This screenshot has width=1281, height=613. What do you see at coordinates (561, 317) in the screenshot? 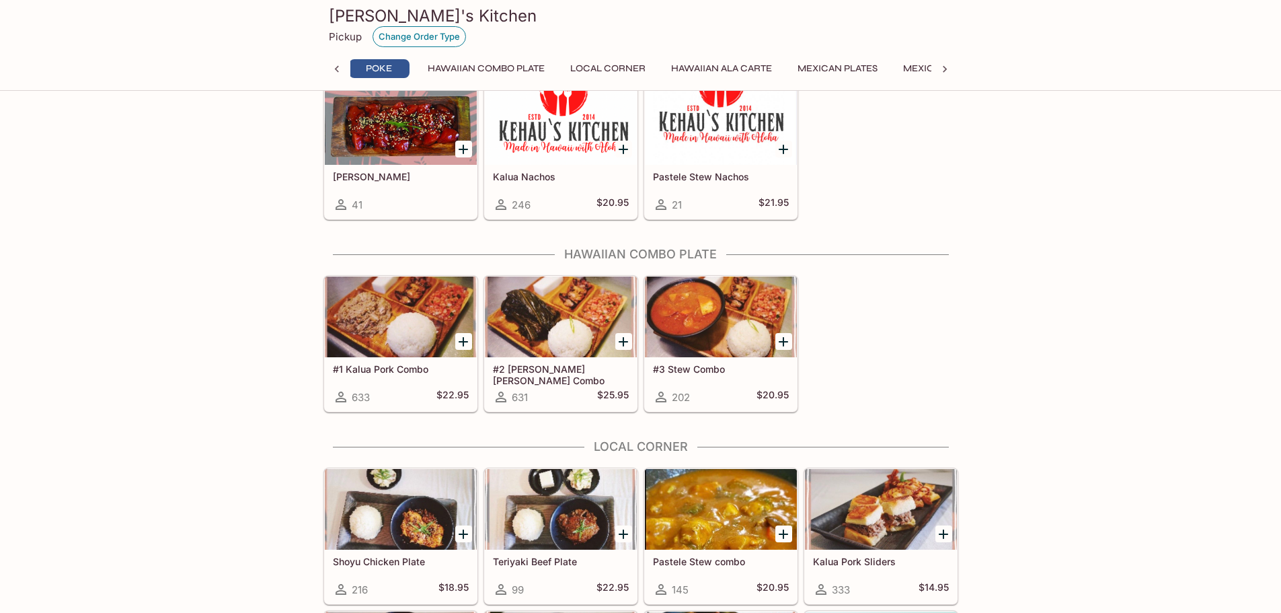
I see `div: #2 Lau Lau Combo` at bounding box center [561, 317].